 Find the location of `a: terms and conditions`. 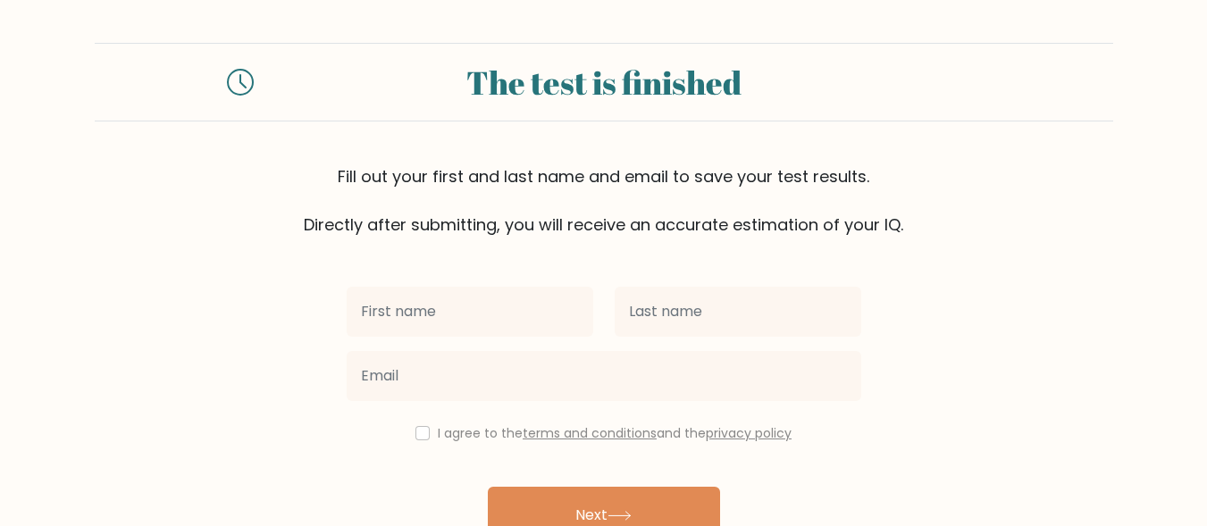

a: terms and conditions is located at coordinates (590, 433).